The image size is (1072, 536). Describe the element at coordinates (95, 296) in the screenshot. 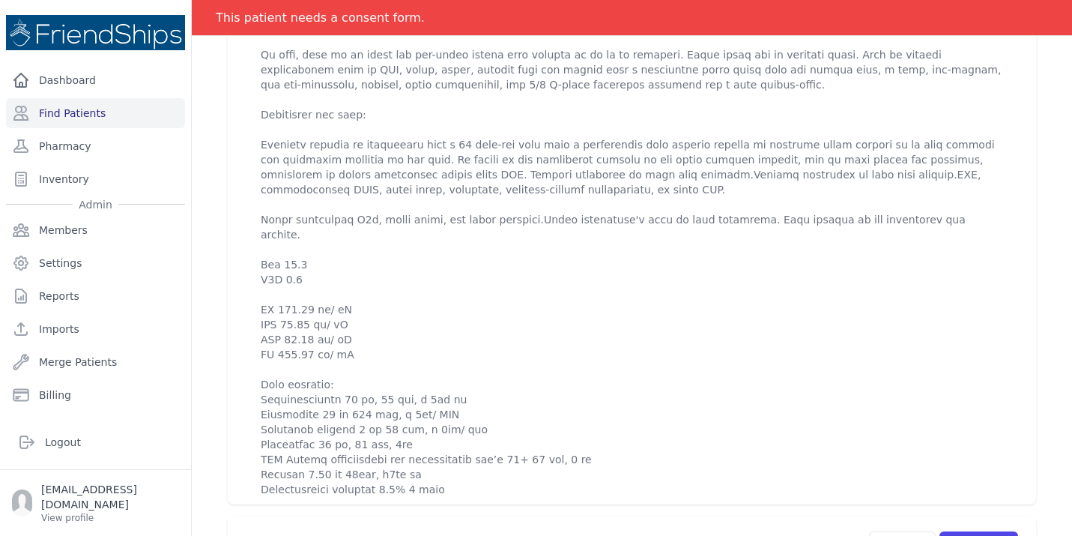

I see `a: Reports` at that location.